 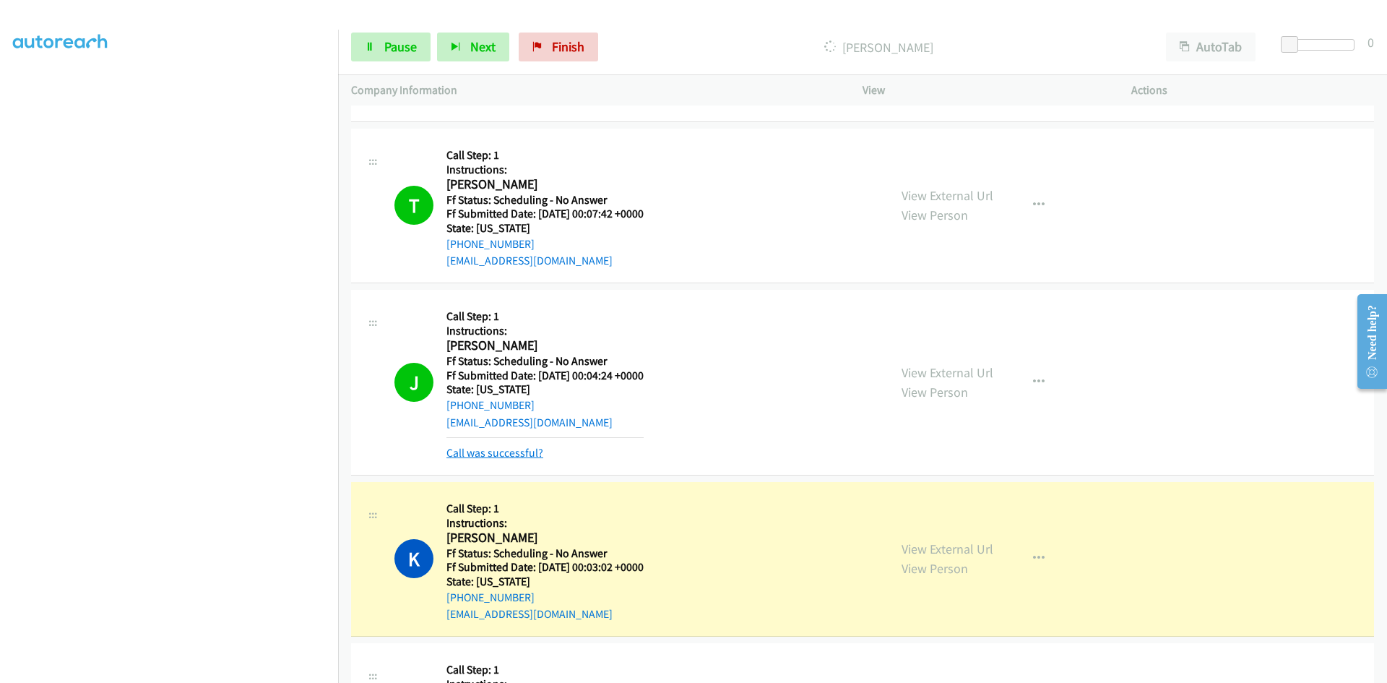 I want to click on span: Next, so click(x=483, y=46).